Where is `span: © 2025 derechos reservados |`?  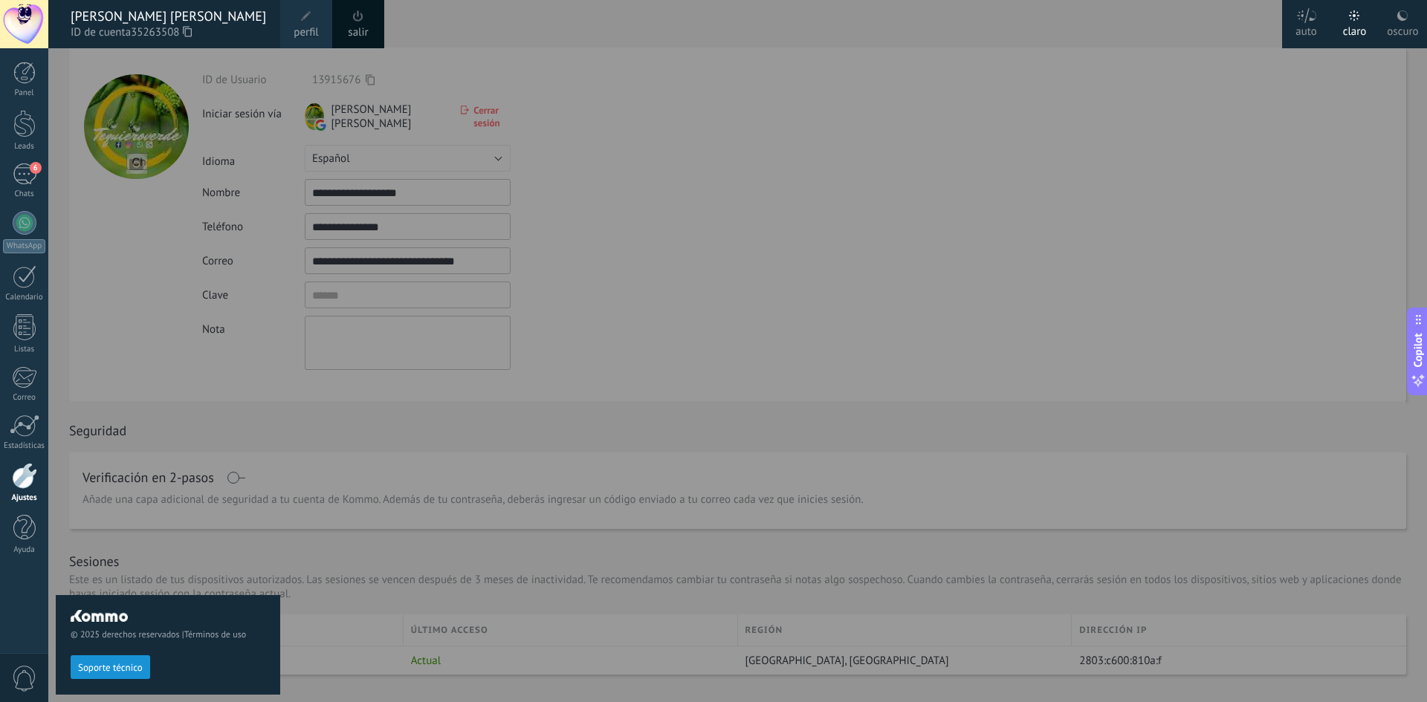 span: © 2025 derechos reservados | is located at coordinates (168, 635).